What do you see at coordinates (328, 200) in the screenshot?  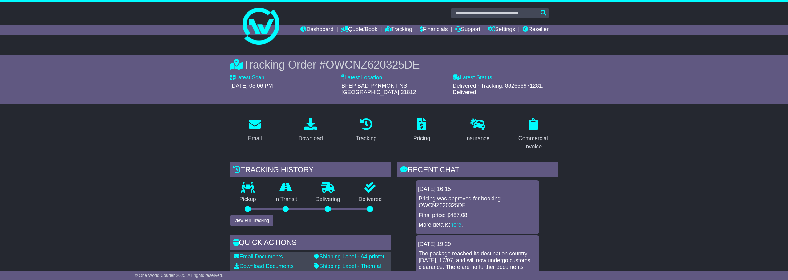 I see `p: Delivering` at bounding box center [328, 200].